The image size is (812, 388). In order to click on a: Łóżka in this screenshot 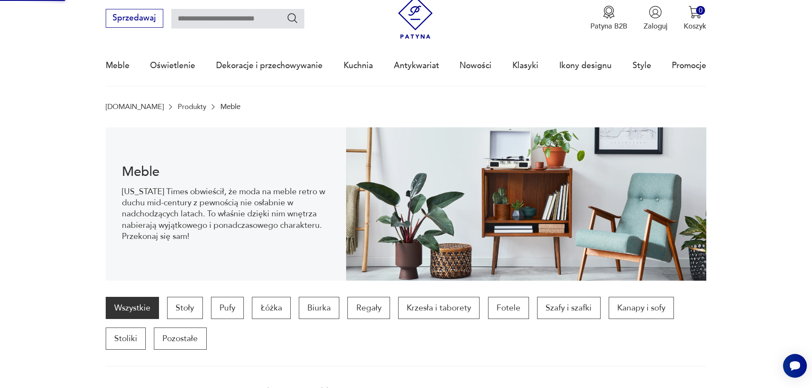, I will do `click(271, 308)`.